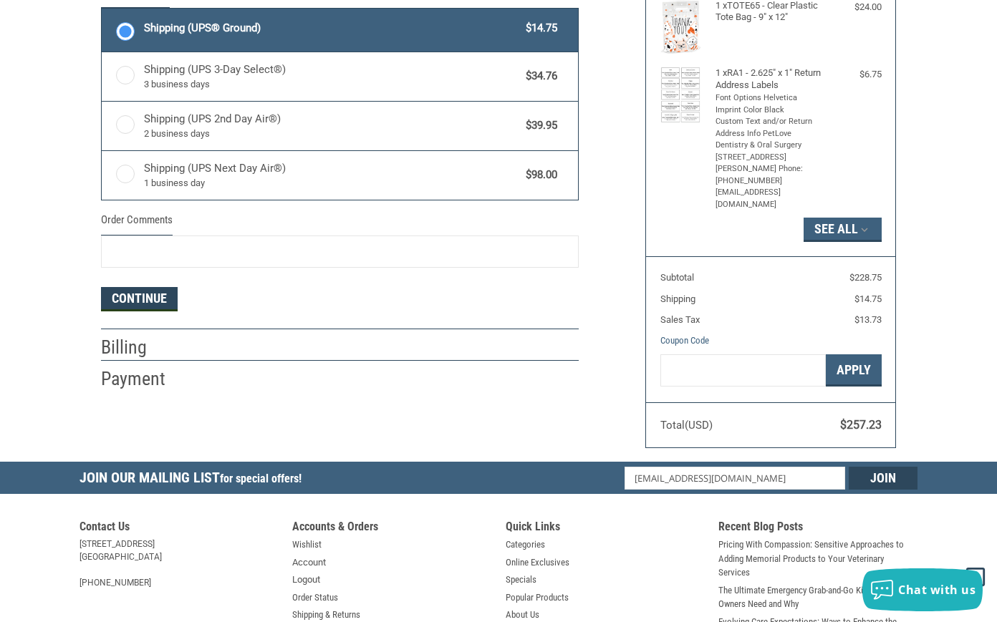  I want to click on div: $6.75, so click(853, 74).